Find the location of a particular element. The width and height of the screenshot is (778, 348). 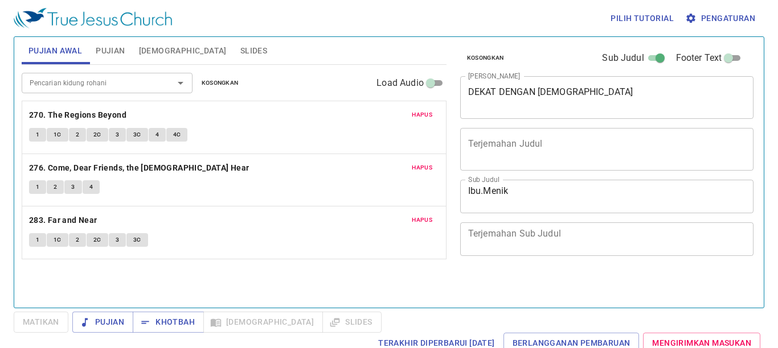

button: 283. Far and Near is located at coordinates (64, 220).